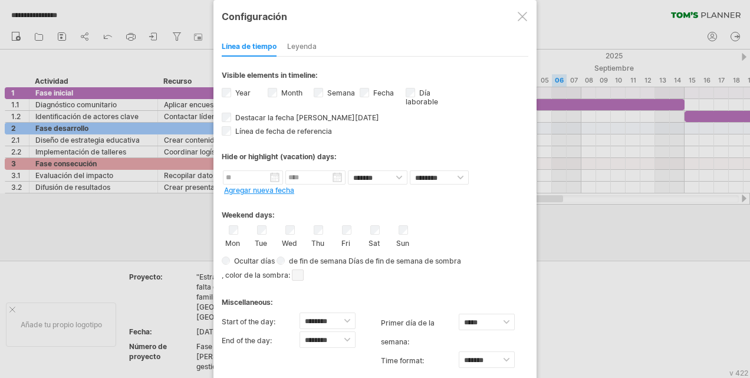 This screenshot has height=378, width=750. I want to click on font: , color de la sombra:, so click(256, 275).